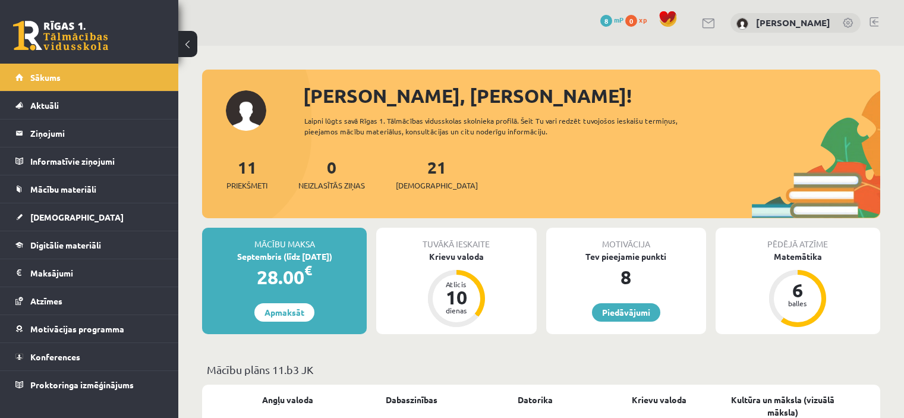 The width and height of the screenshot is (904, 418). What do you see at coordinates (284, 277) in the screenshot?
I see `div: 28.00` at bounding box center [284, 277].